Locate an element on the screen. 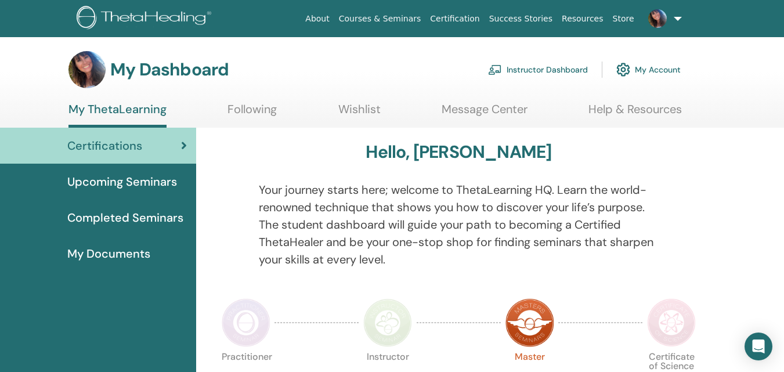 This screenshot has width=784, height=372. span: Completed Seminars is located at coordinates (125, 218).